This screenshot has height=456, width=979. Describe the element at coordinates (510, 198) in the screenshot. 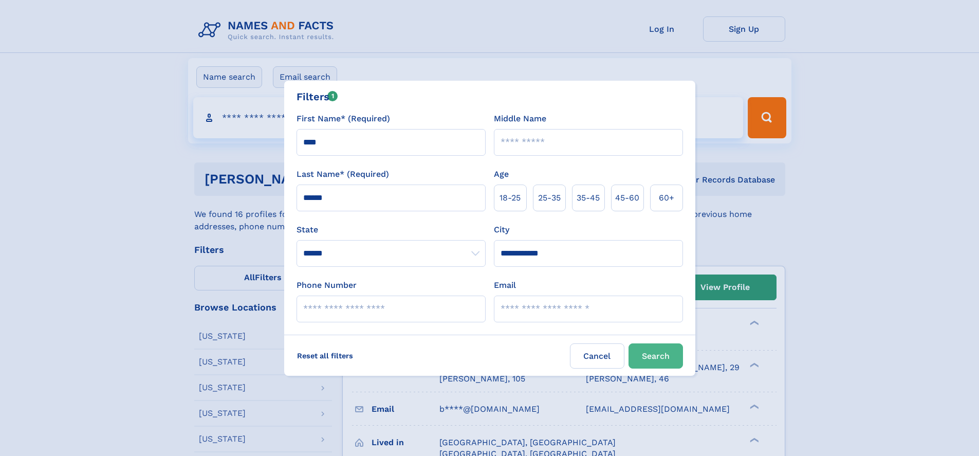

I see `span: 18‑25` at that location.